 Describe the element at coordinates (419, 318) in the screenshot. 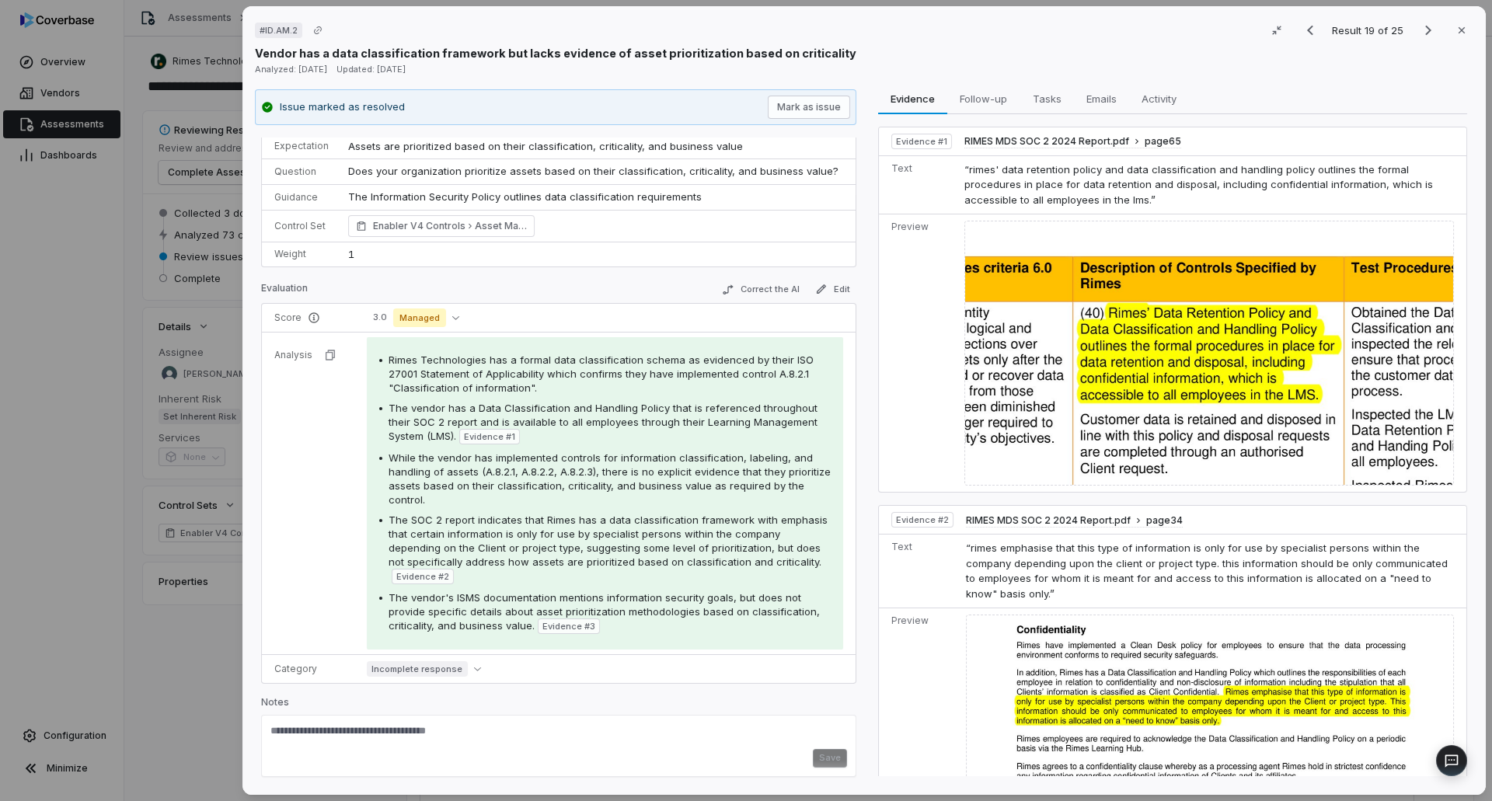

I see `span: Managed` at that location.